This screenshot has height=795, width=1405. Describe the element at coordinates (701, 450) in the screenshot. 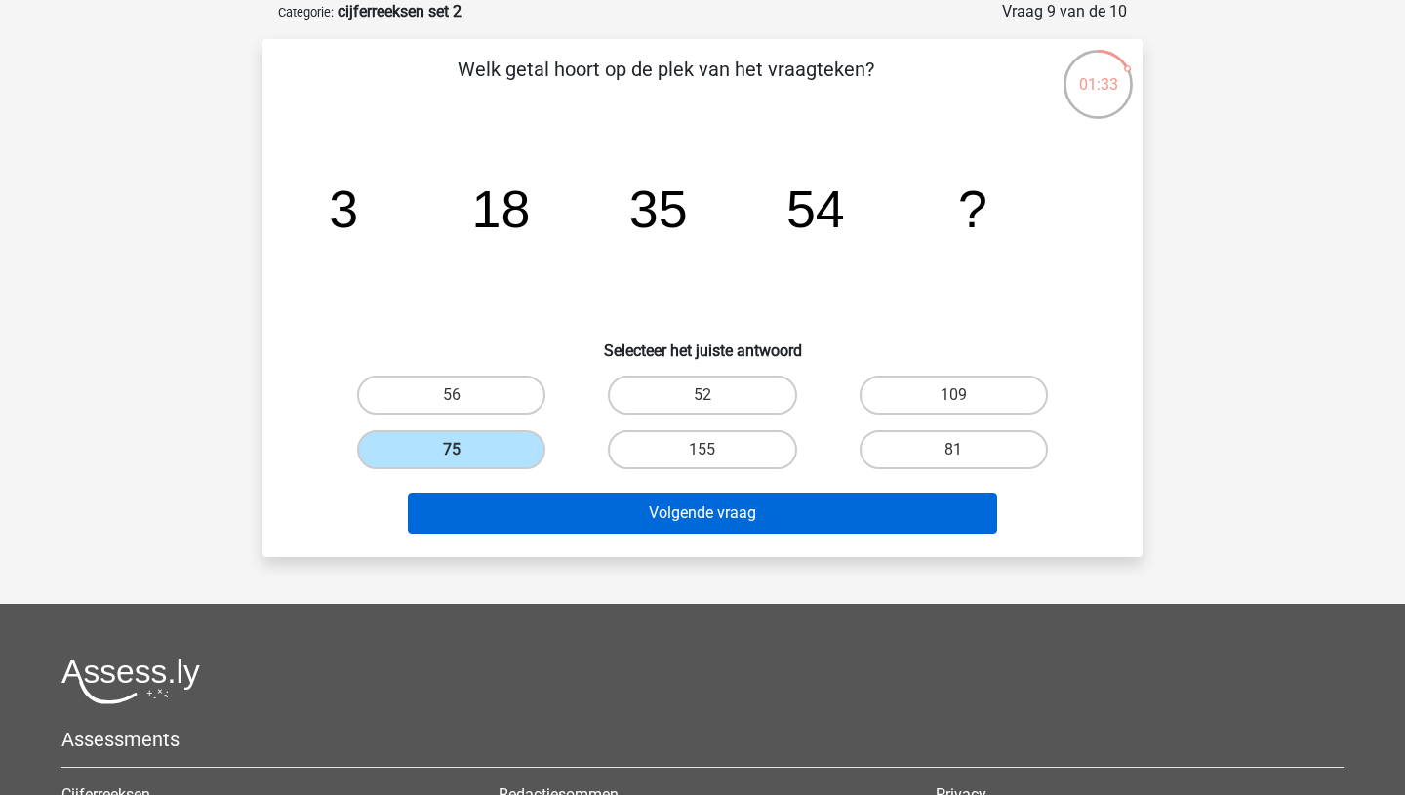

I see `label: 155` at that location.